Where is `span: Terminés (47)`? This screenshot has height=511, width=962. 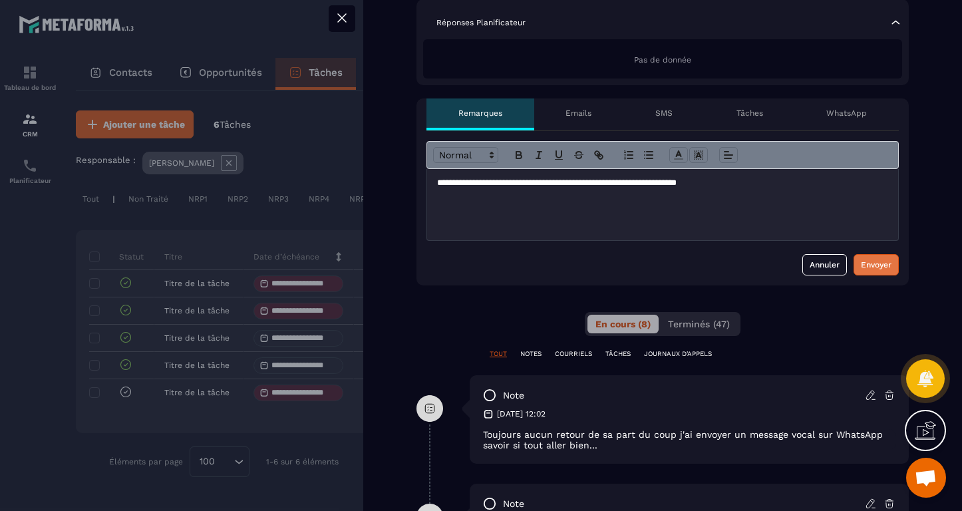
span: Terminés (47) is located at coordinates (699, 324).